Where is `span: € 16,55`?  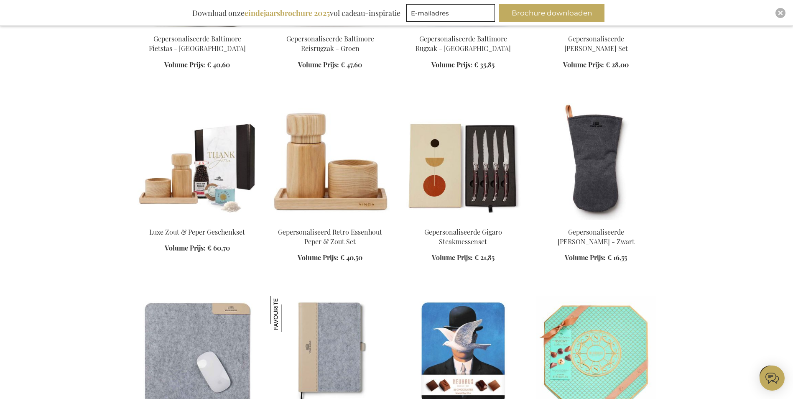
span: € 16,55 is located at coordinates (617, 257).